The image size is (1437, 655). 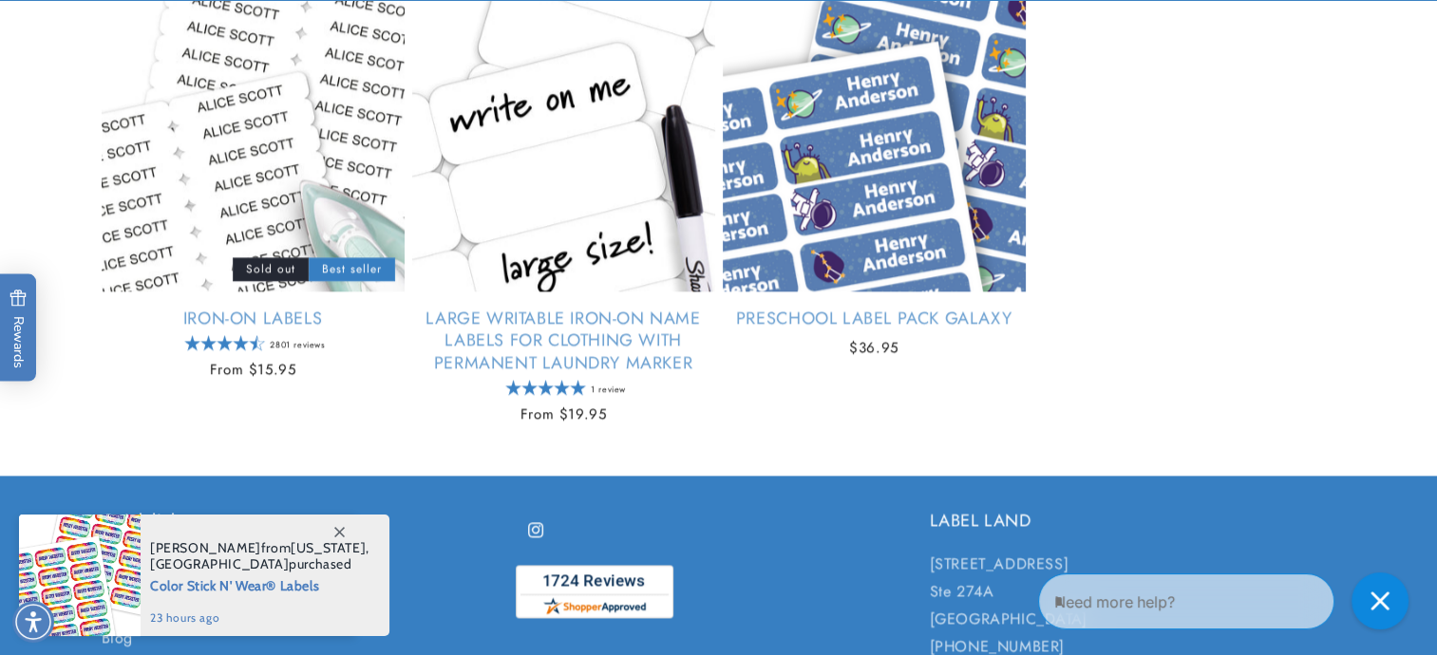 I want to click on a: shopperapproved.com, so click(x=594, y=596).